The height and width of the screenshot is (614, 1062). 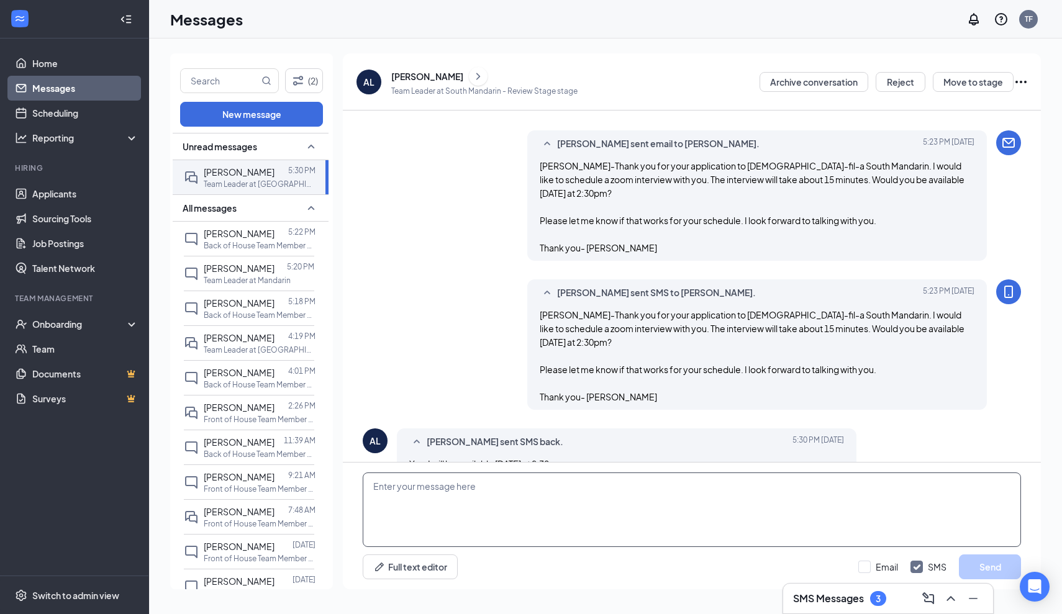 I want to click on p: 2:26 PM, so click(x=302, y=405).